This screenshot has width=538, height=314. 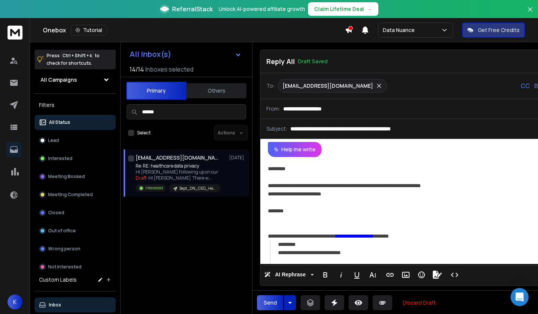 I want to click on button: Lead, so click(x=75, y=140).